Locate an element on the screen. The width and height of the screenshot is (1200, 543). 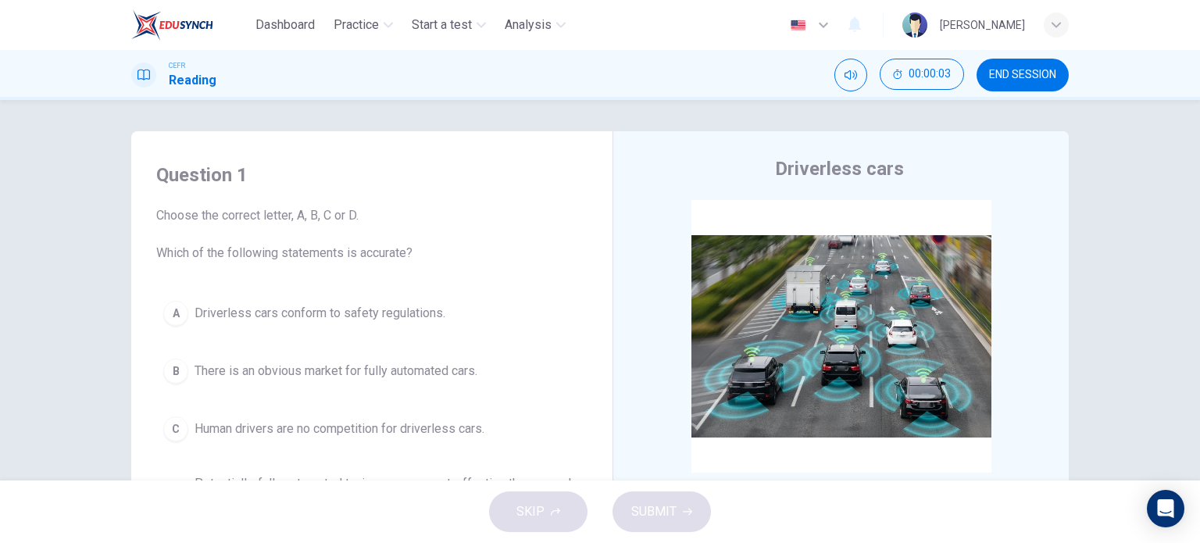
span: Start a test is located at coordinates (442, 25).